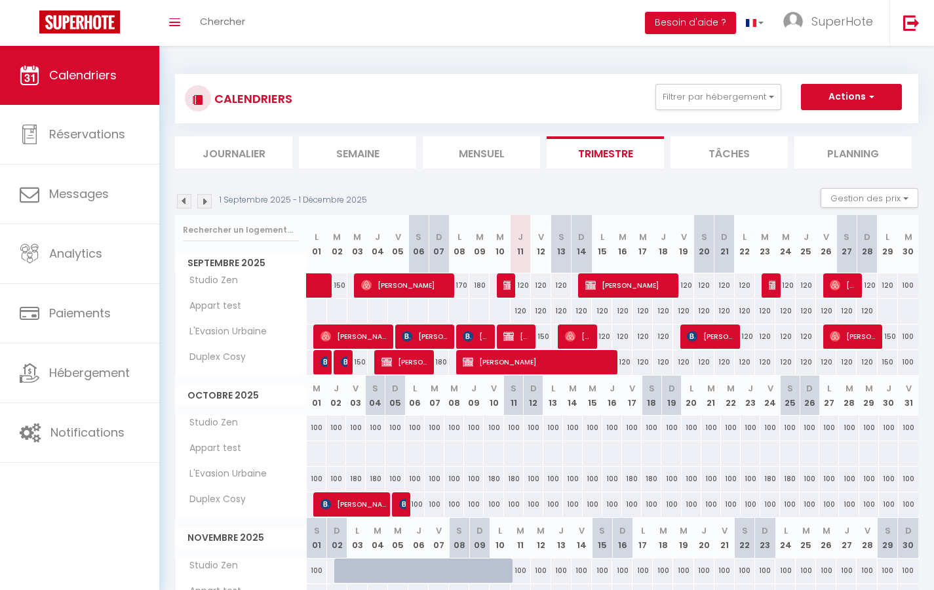  Describe the element at coordinates (651, 395) in the screenshot. I see `th: 18` at that location.